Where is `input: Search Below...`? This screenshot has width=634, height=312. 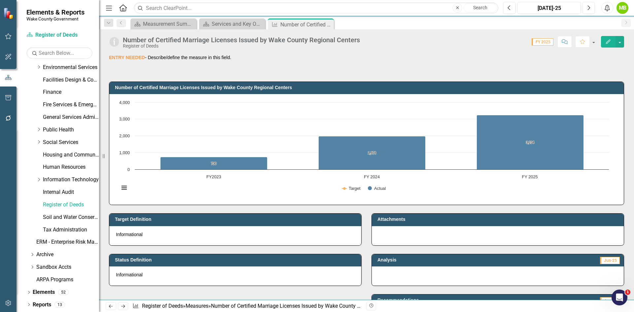
input: Search Below... is located at coordinates (59, 53).